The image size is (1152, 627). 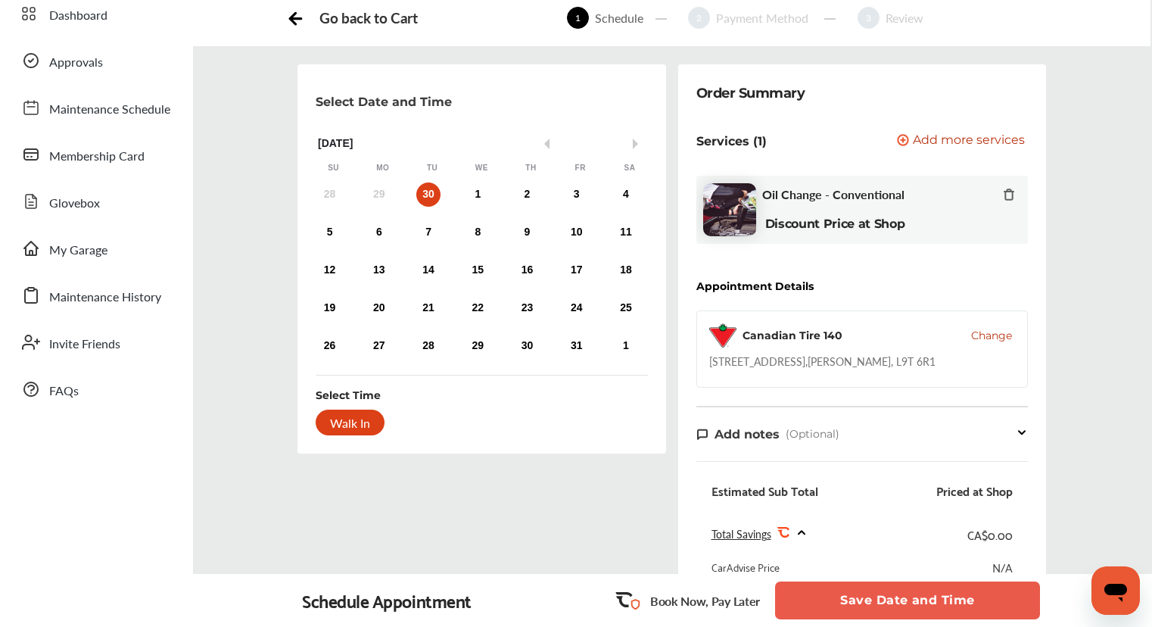 What do you see at coordinates (812, 434) in the screenshot?
I see `span: (Optional)` at bounding box center [812, 434].